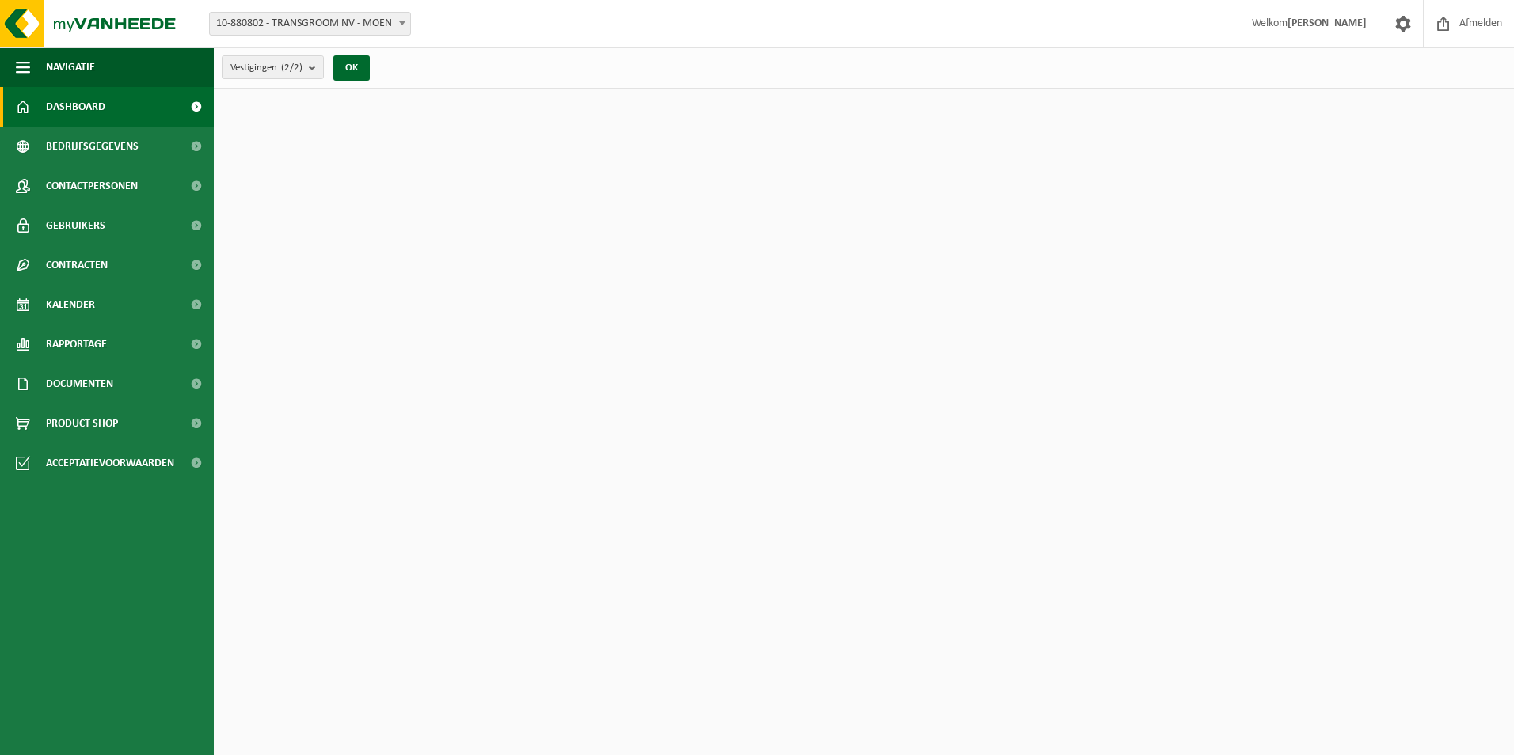 This screenshot has height=755, width=1514. I want to click on span: Gebruikers, so click(75, 226).